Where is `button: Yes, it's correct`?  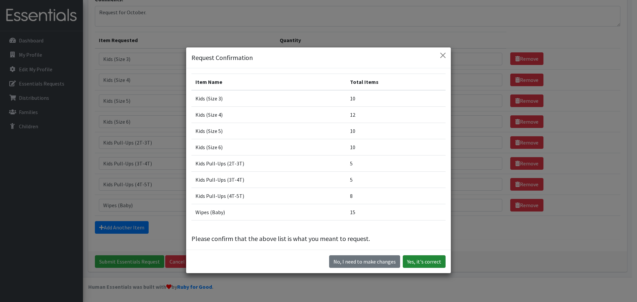
button: Yes, it's correct is located at coordinates (424, 262).